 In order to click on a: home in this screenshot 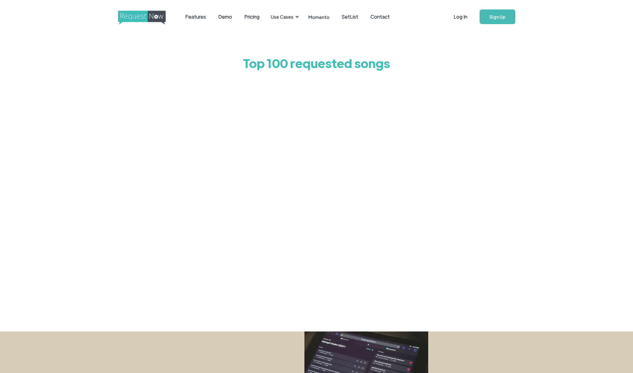, I will do `click(141, 17)`.